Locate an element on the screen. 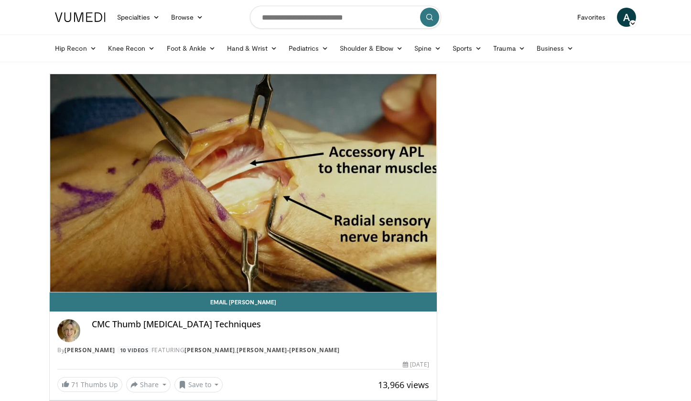 The width and height of the screenshot is (691, 401). a: Sports is located at coordinates (467, 48).